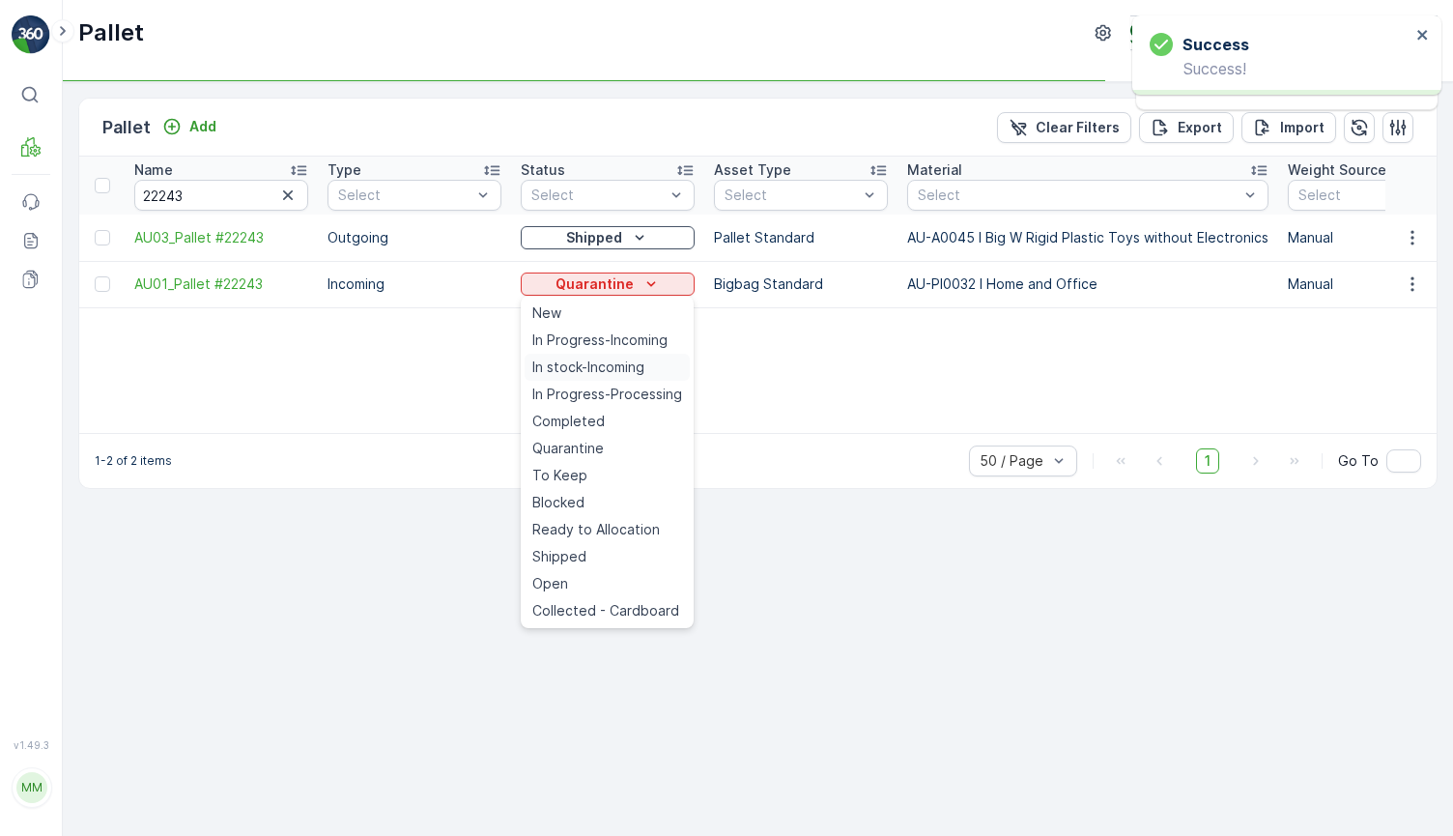 The image size is (1453, 836). What do you see at coordinates (344, 170) in the screenshot?
I see `p: Type` at bounding box center [344, 170].